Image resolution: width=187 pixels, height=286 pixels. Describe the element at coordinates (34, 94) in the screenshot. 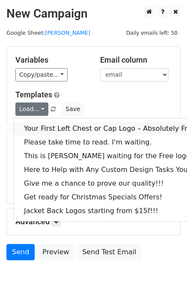

I see `a: Templates` at that location.